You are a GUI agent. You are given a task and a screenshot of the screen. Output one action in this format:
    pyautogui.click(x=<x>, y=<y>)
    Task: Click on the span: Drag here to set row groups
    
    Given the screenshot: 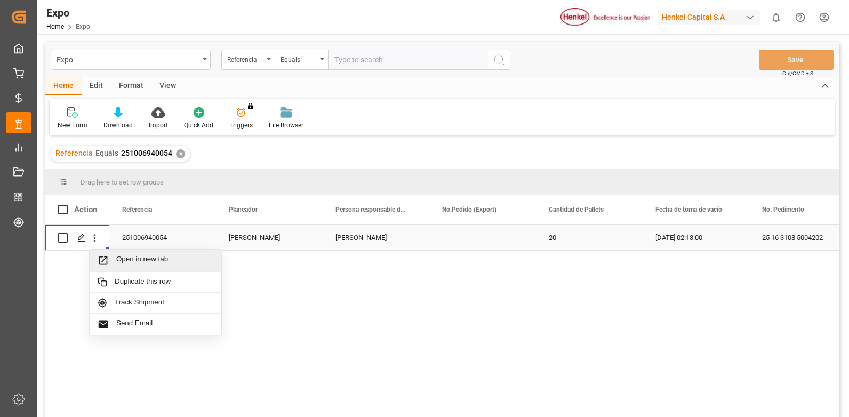 What is the action you would take?
    pyautogui.click(x=122, y=182)
    